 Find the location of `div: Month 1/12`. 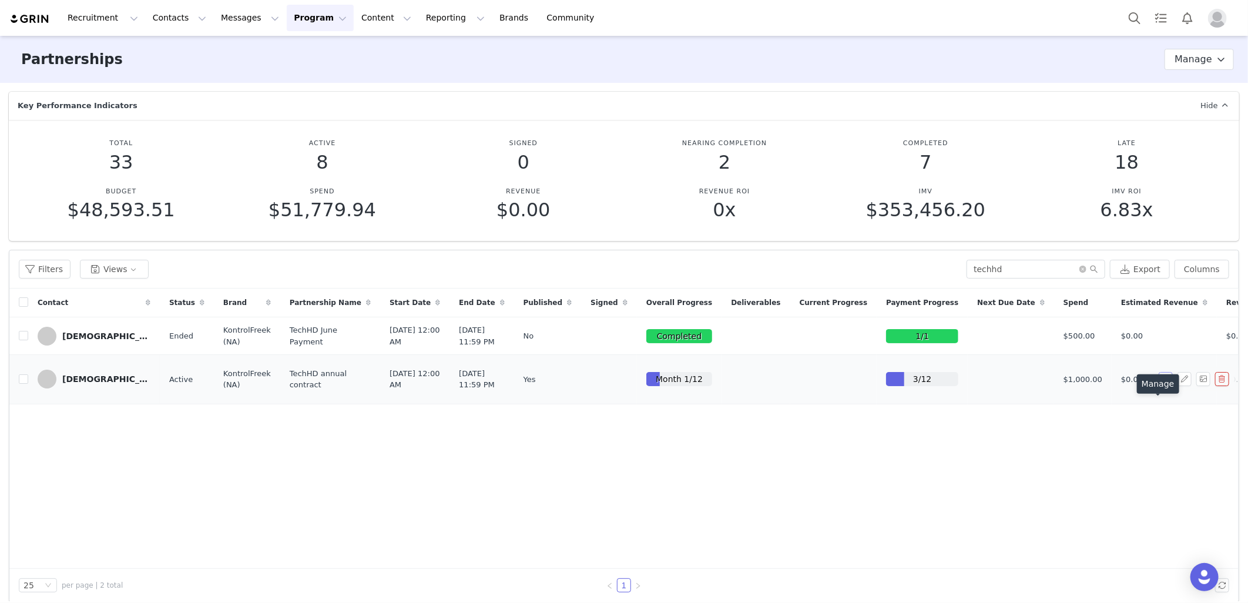

div: Month 1/12 is located at coordinates (679, 379).